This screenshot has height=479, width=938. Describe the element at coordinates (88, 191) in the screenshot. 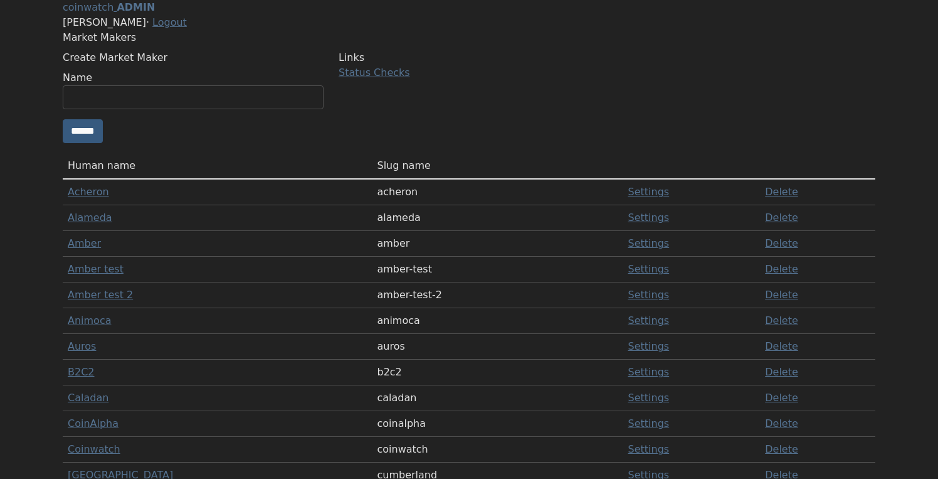

I see `a: Acheron` at that location.